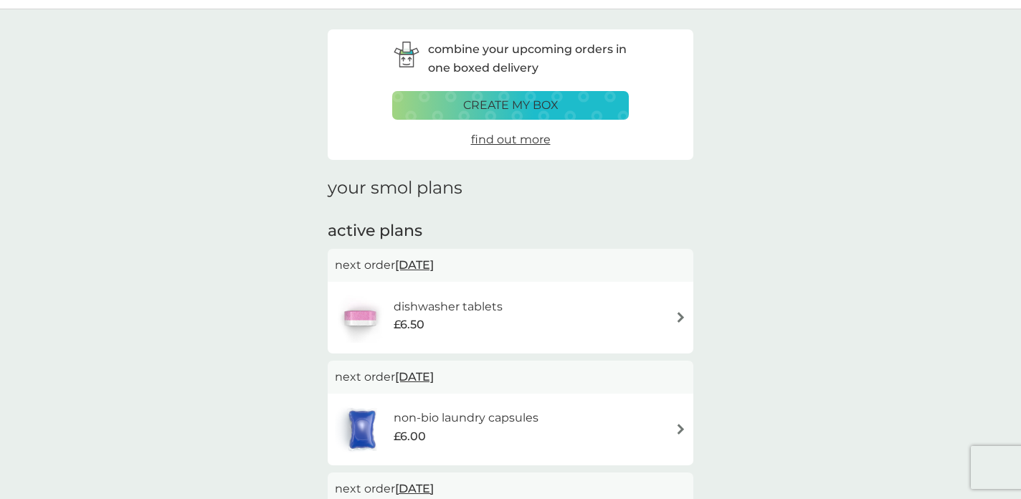  Describe the element at coordinates (511, 231) in the screenshot. I see `h2: active plans` at that location.